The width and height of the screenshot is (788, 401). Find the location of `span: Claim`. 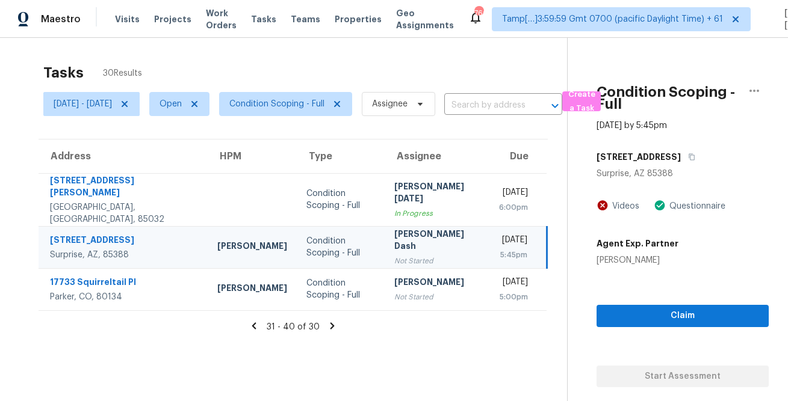

span: Claim is located at coordinates (682, 316).